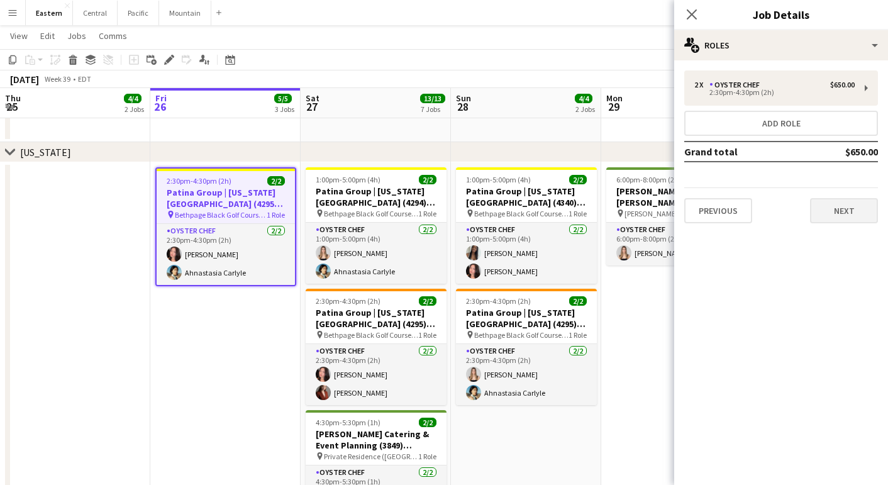  What do you see at coordinates (348, 422) in the screenshot?
I see `span: 4:30pm-5:30pm (1h)` at bounding box center [348, 422].